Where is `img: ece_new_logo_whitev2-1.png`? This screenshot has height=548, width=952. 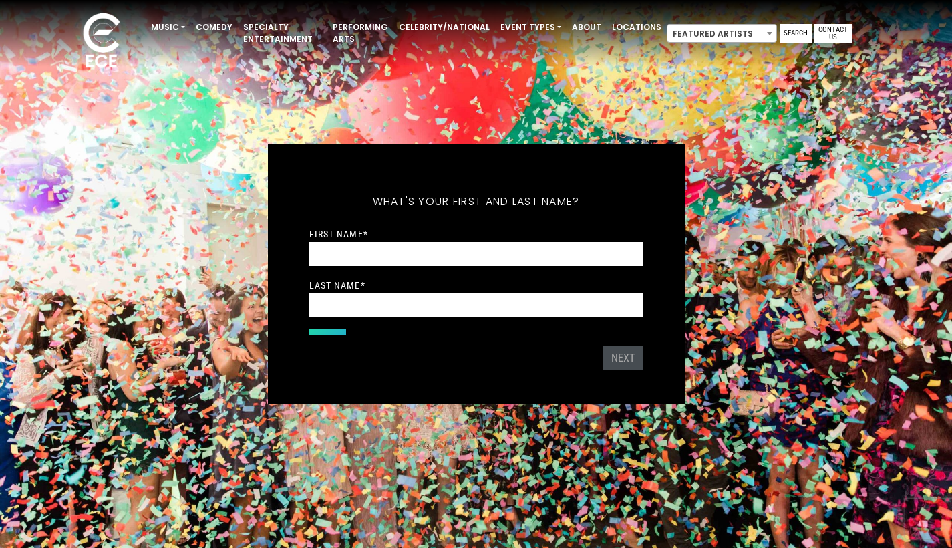 img: ece_new_logo_whitev2-1.png is located at coordinates (102, 41).